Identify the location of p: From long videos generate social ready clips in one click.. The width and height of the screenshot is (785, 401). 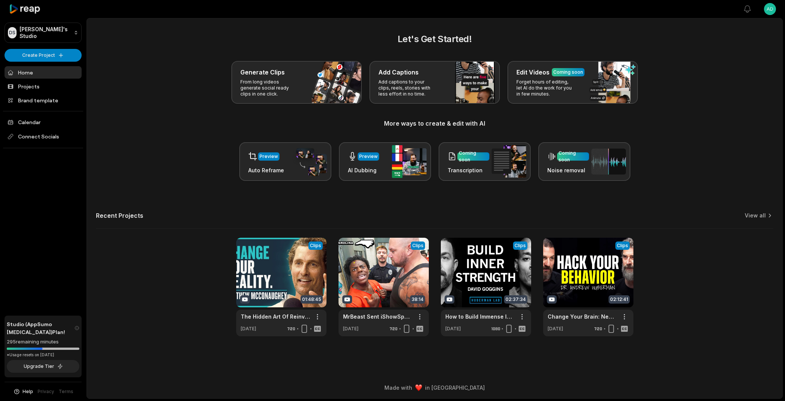
(269, 88).